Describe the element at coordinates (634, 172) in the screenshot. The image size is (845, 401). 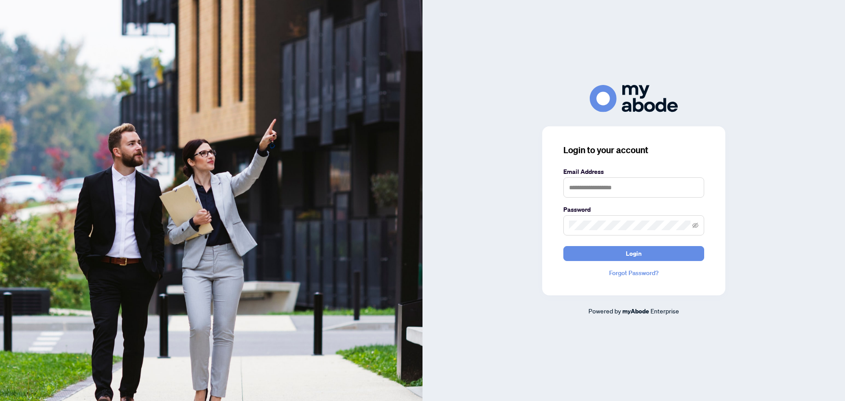
I see `label: Email Address` at that location.